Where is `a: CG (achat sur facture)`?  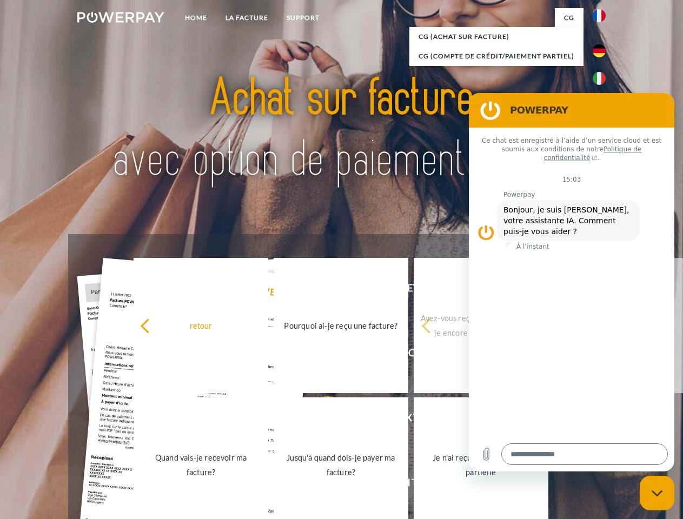 a: CG (achat sur facture) is located at coordinates (497, 37).